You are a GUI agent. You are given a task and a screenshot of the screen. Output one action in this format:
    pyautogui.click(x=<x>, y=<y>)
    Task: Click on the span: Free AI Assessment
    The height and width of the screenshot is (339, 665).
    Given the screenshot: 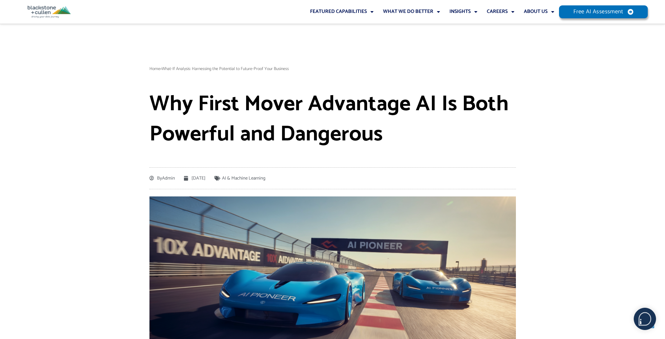 What is the action you would take?
    pyautogui.click(x=598, y=12)
    